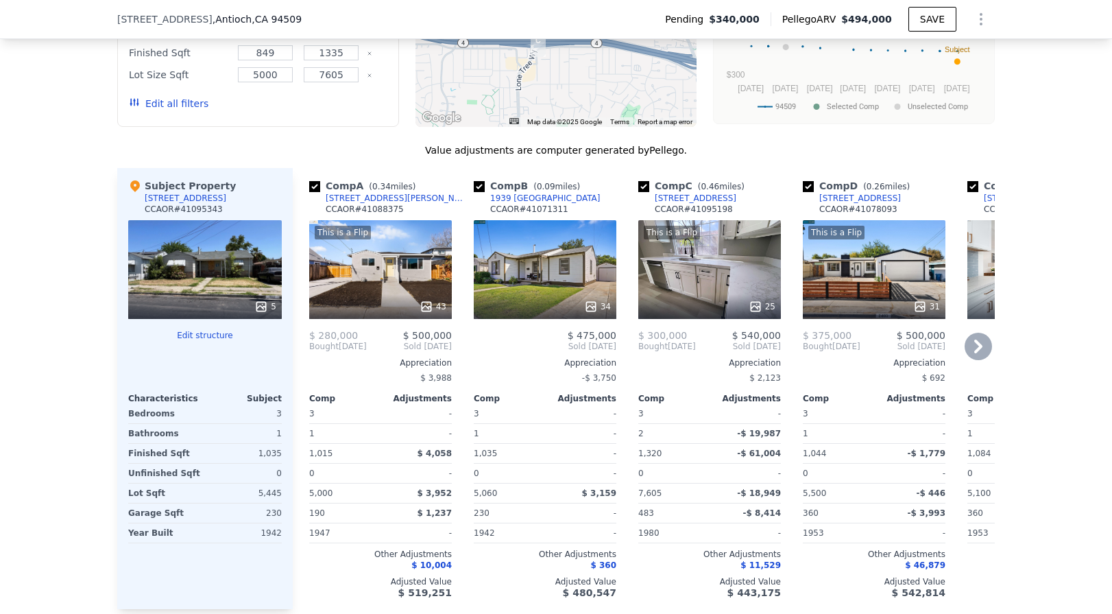 This screenshot has height=614, width=1112. What do you see at coordinates (710, 186) in the screenshot?
I see `span: 0.46` at bounding box center [710, 186].